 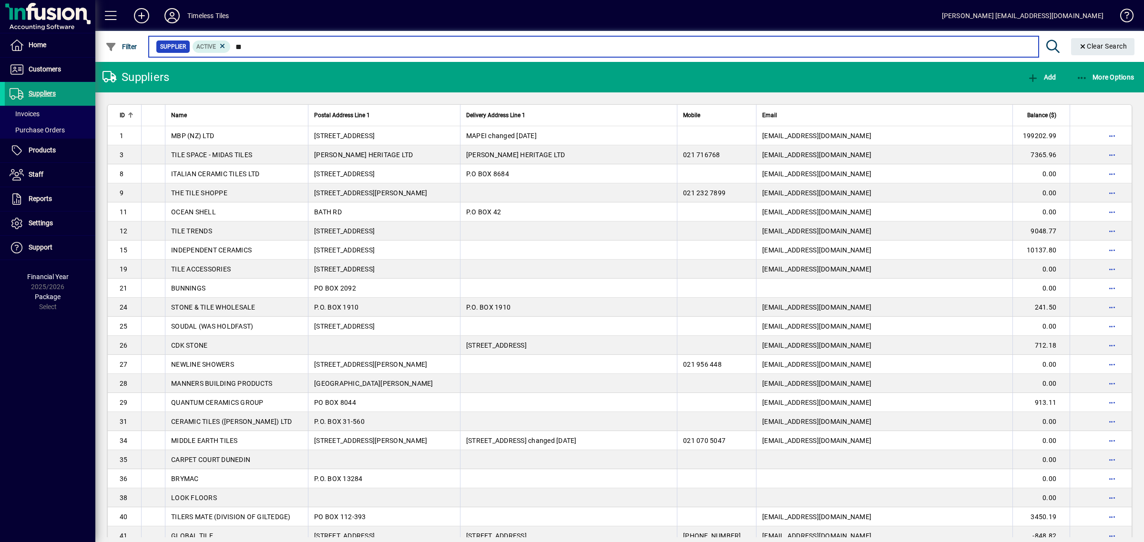 I want to click on span: OCEAN SHELL, so click(x=194, y=212).